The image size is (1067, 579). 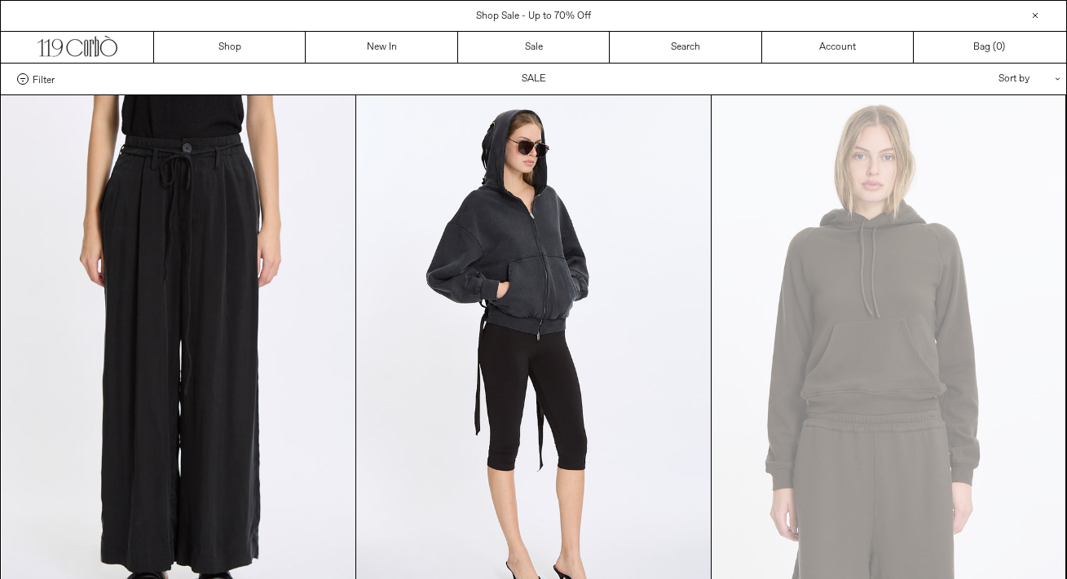 What do you see at coordinates (533, 16) in the screenshot?
I see `span: Shop Sale - Up to 70% Off` at bounding box center [533, 16].